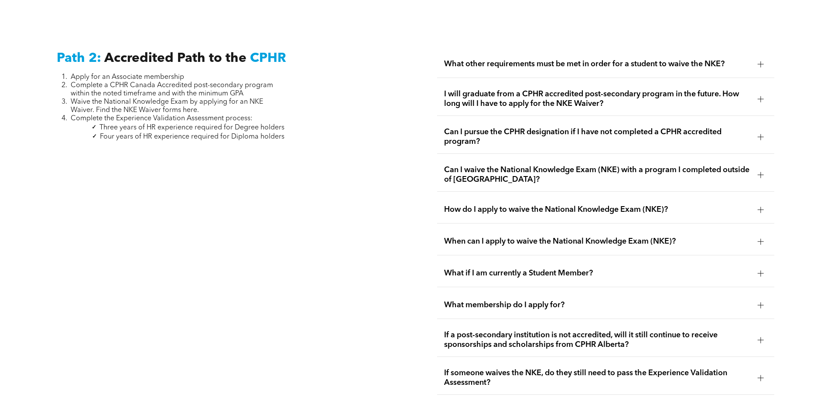  What do you see at coordinates (597, 137) in the screenshot?
I see `span: Can I pursue the CPHR designation if I have not completed a CPHR accredited program?` at bounding box center [597, 137].